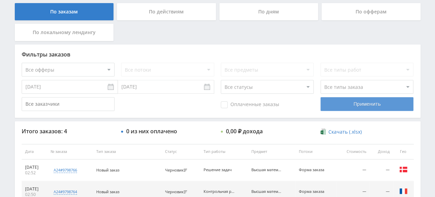 The width and height of the screenshot is (435, 197). Describe the element at coordinates (68, 104) in the screenshot. I see `input: Все заказчики` at that location.